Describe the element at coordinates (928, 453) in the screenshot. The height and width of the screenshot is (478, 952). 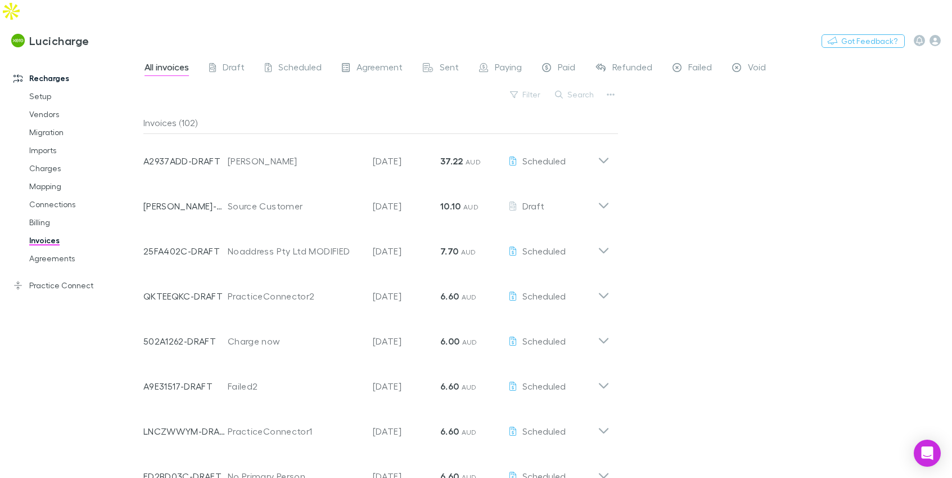
I see `div: Open Intercom Messenger` at that location.